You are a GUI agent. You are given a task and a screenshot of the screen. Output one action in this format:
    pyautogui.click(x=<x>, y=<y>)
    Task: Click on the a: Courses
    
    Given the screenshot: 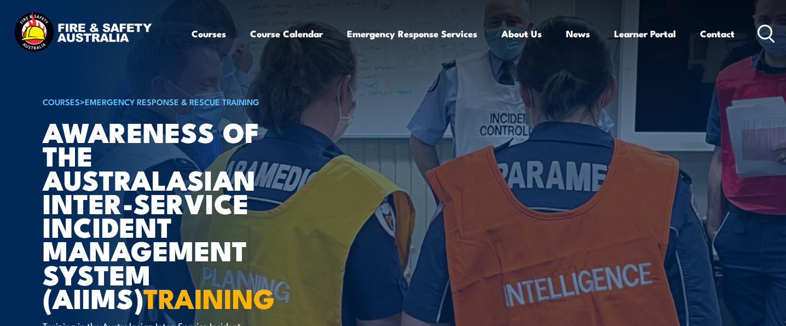 What is the action you would take?
    pyautogui.click(x=209, y=33)
    